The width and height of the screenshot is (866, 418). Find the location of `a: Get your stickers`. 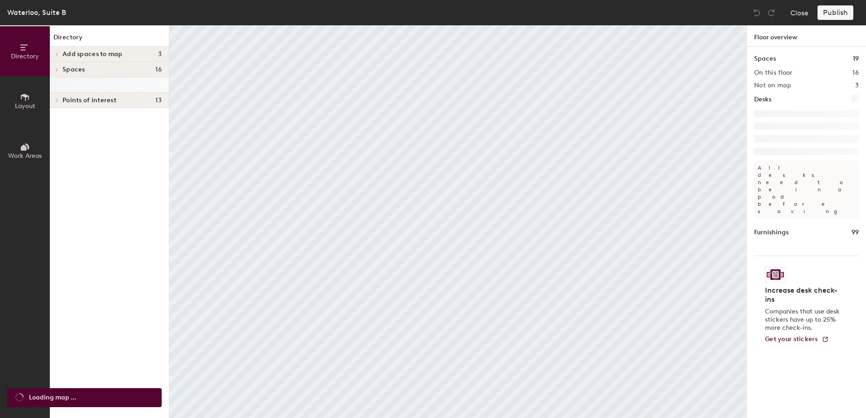

a: Get your stickers is located at coordinates (797, 340).